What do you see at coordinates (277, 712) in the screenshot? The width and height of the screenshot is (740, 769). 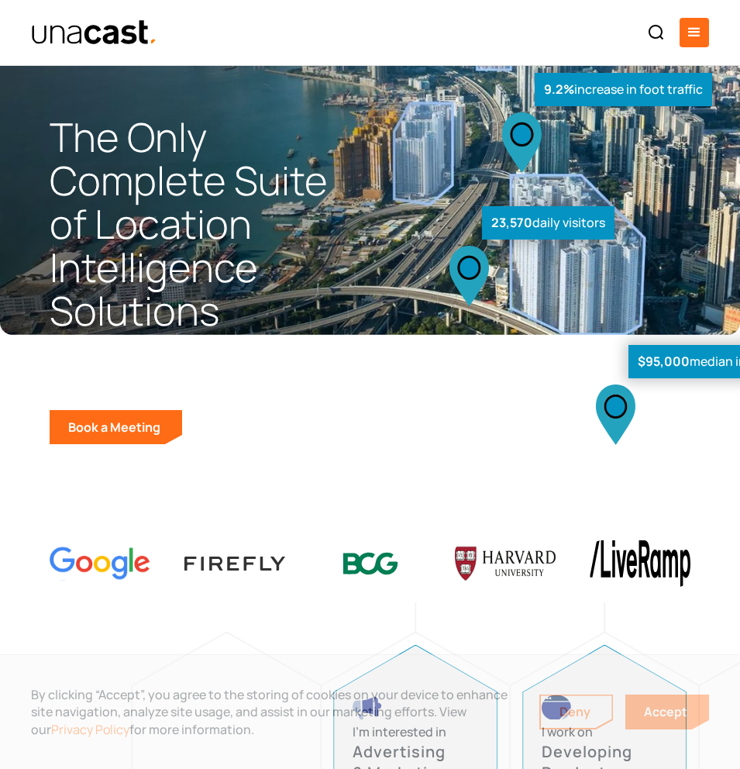 I see `div: By clicking “Accept”, you agree to the storing of cookies on your device to enhance site navigati...` at bounding box center [277, 712].